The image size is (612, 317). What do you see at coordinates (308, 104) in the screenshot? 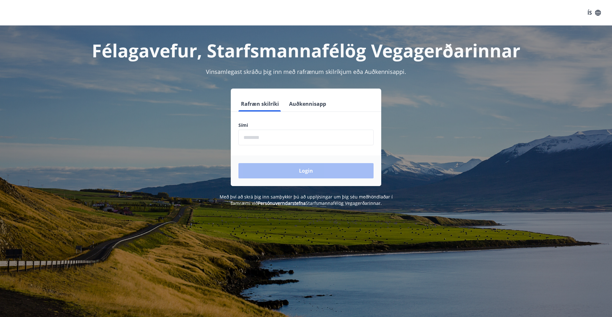
I see `button: Auðkennisapp` at bounding box center [308, 104].